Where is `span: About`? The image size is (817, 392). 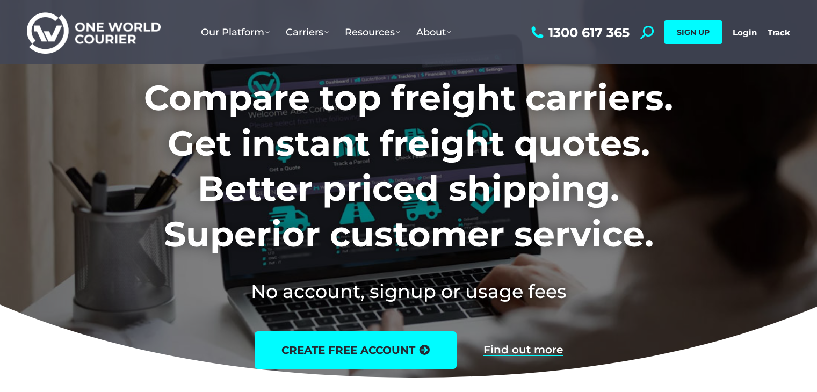 span: About is located at coordinates (433, 32).